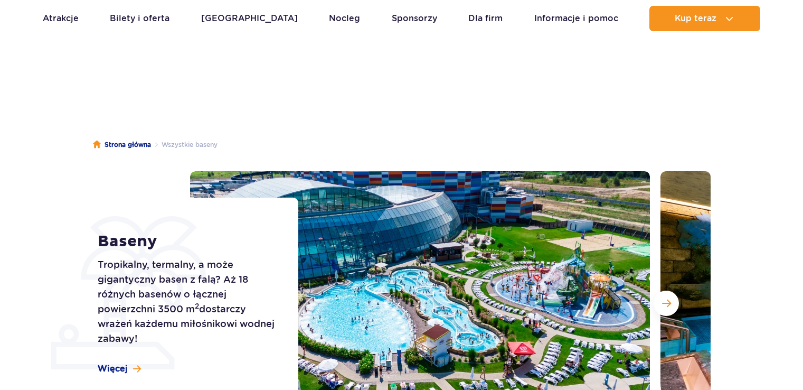 The height and width of the screenshot is (390, 803). I want to click on a: Bilety i oferta, so click(139, 18).